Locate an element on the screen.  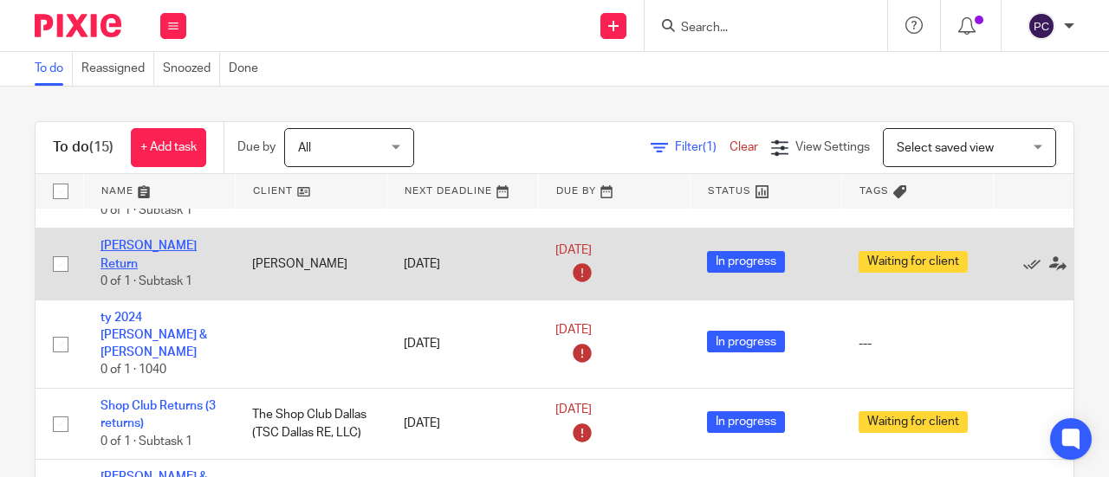
p: Due by is located at coordinates (256, 147).